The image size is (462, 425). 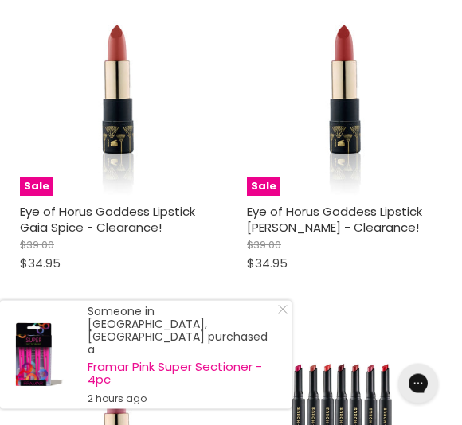 What do you see at coordinates (107, 220) in the screenshot?
I see `a: Eye of Horus Goddess Lipstick Gaia Spice - Clearance!` at bounding box center [107, 220].